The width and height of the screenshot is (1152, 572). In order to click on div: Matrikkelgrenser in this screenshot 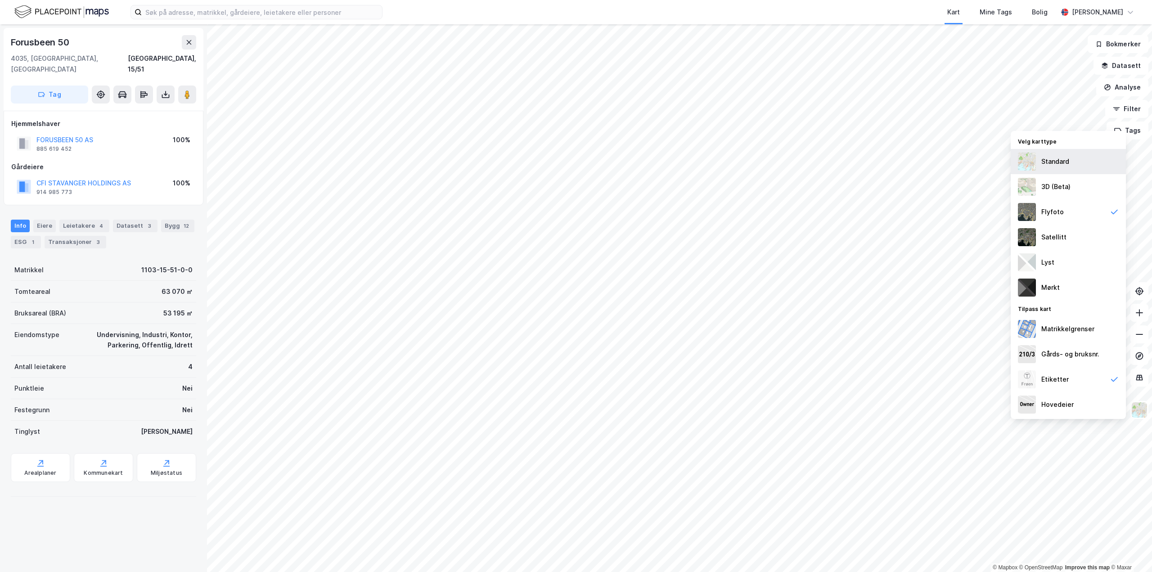, I will do `click(1068, 329)`.